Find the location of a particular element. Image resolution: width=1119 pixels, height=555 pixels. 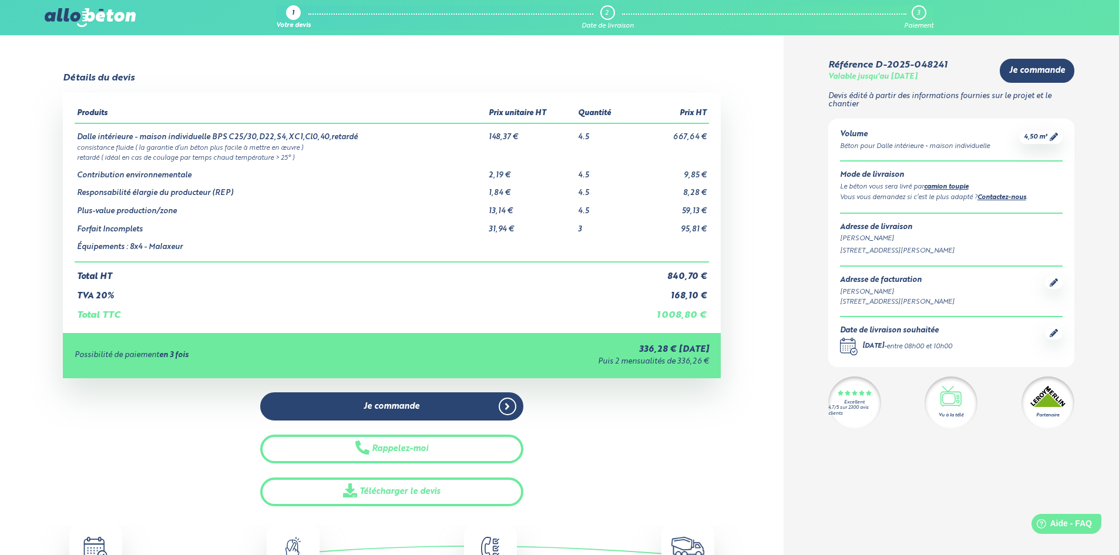

img: allobéton is located at coordinates (90, 18).